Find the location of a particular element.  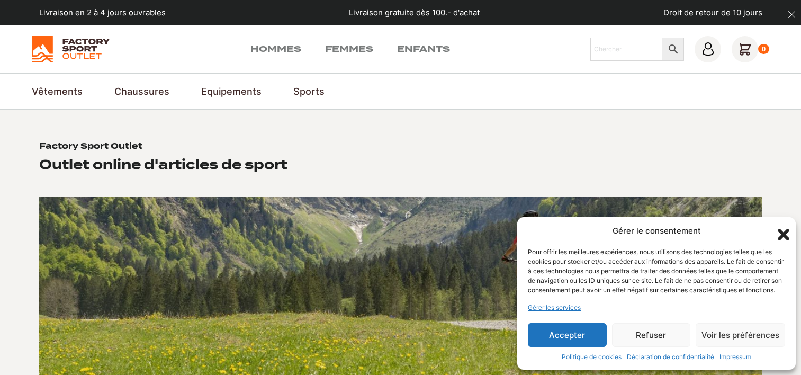

p: Droit de retour de 10 jours is located at coordinates (713, 13).